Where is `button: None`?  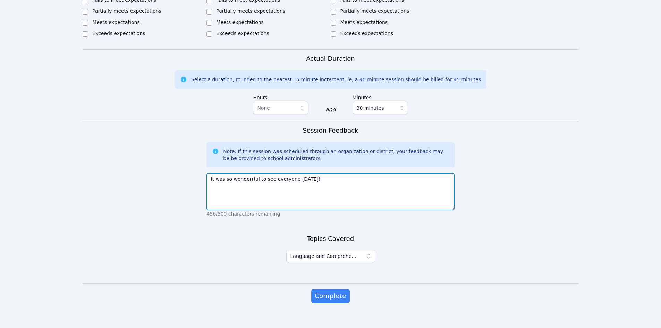
button: None is located at coordinates (281, 108).